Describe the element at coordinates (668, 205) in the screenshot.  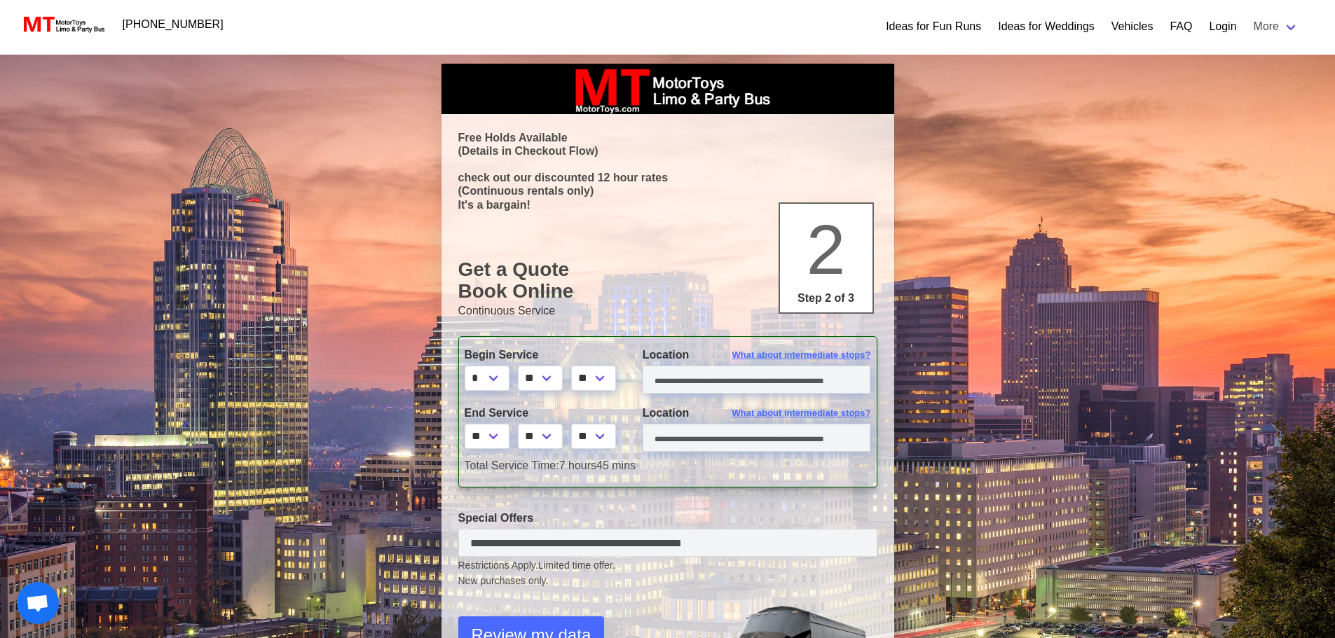
I see `p: It's a bargain!` at that location.